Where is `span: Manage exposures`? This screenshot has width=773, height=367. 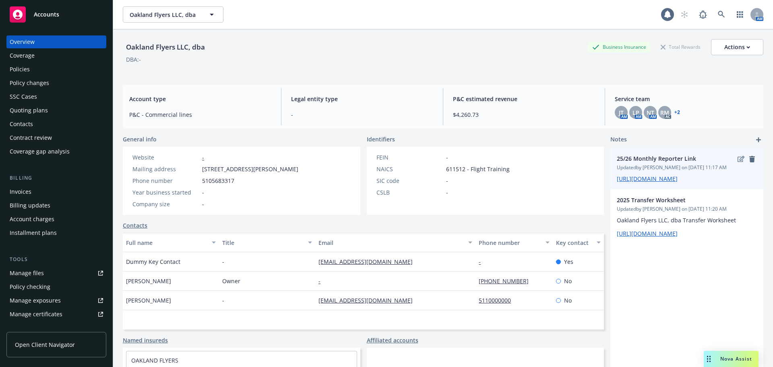
span: Manage exposures is located at coordinates (56, 300).